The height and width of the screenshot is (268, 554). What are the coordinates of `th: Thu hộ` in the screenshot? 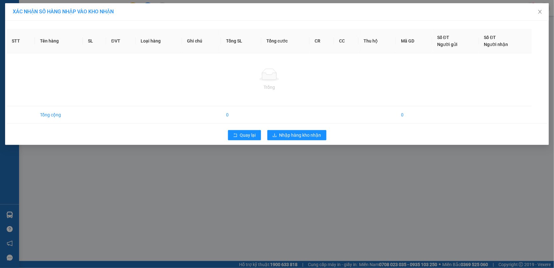 It's located at (377, 41).